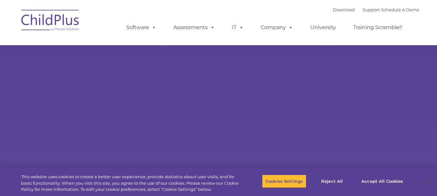 The height and width of the screenshot is (196, 437). Describe the element at coordinates (284, 182) in the screenshot. I see `button: Cookies Settings` at that location.